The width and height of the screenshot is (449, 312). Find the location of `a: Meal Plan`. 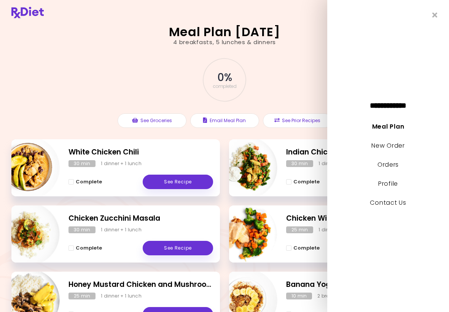

a: Meal Plan is located at coordinates (388, 126).